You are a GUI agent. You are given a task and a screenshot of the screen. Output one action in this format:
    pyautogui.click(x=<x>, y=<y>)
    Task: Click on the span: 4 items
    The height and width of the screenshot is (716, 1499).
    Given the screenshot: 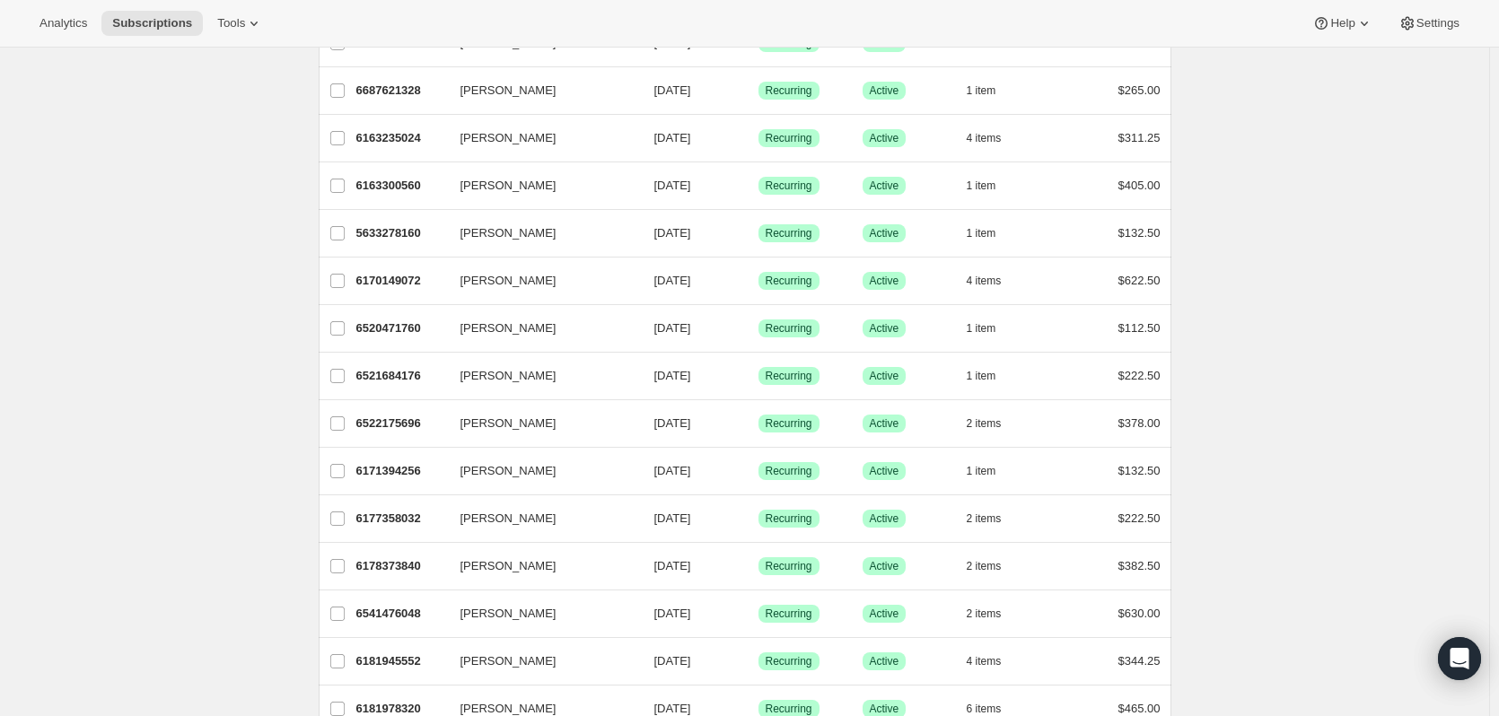 What is the action you would take?
    pyautogui.click(x=984, y=138)
    